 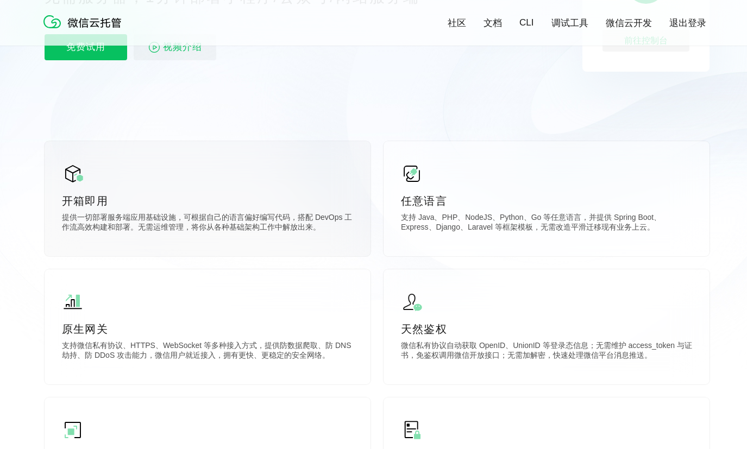 What do you see at coordinates (493, 23) in the screenshot?
I see `a: 文档` at bounding box center [493, 23].